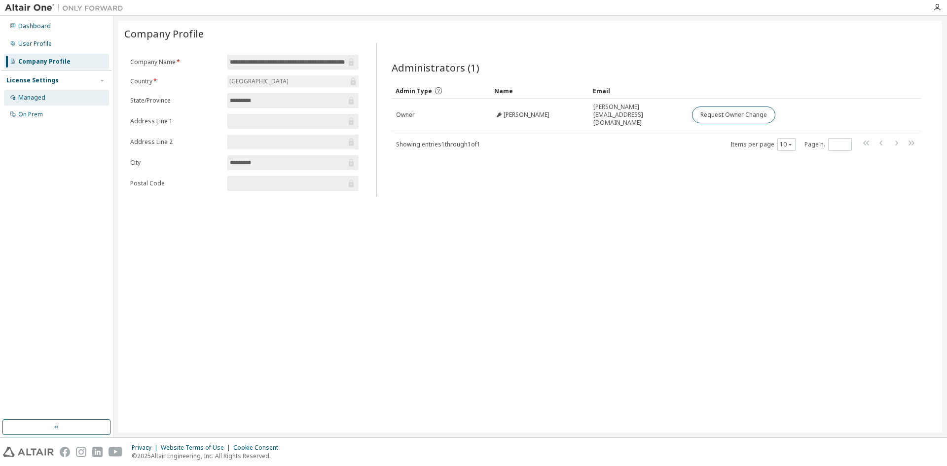 Image resolution: width=947 pixels, height=466 pixels. I want to click on label: Address Line 1, so click(176, 121).